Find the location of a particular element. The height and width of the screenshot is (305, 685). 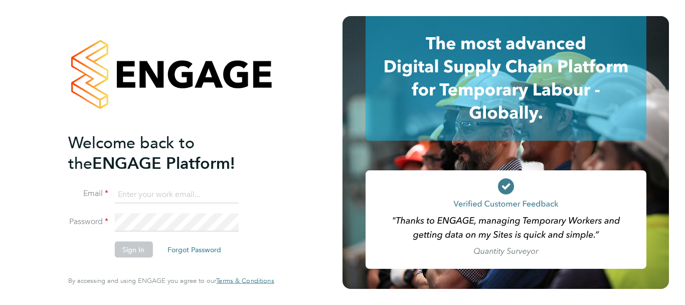

a: Terms & Conditions is located at coordinates (245, 280).